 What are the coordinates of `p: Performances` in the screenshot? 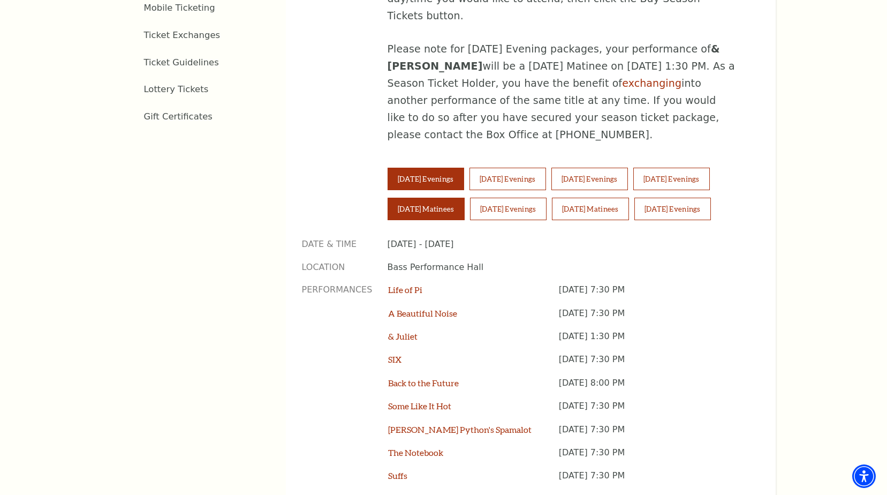 It's located at (337, 388).